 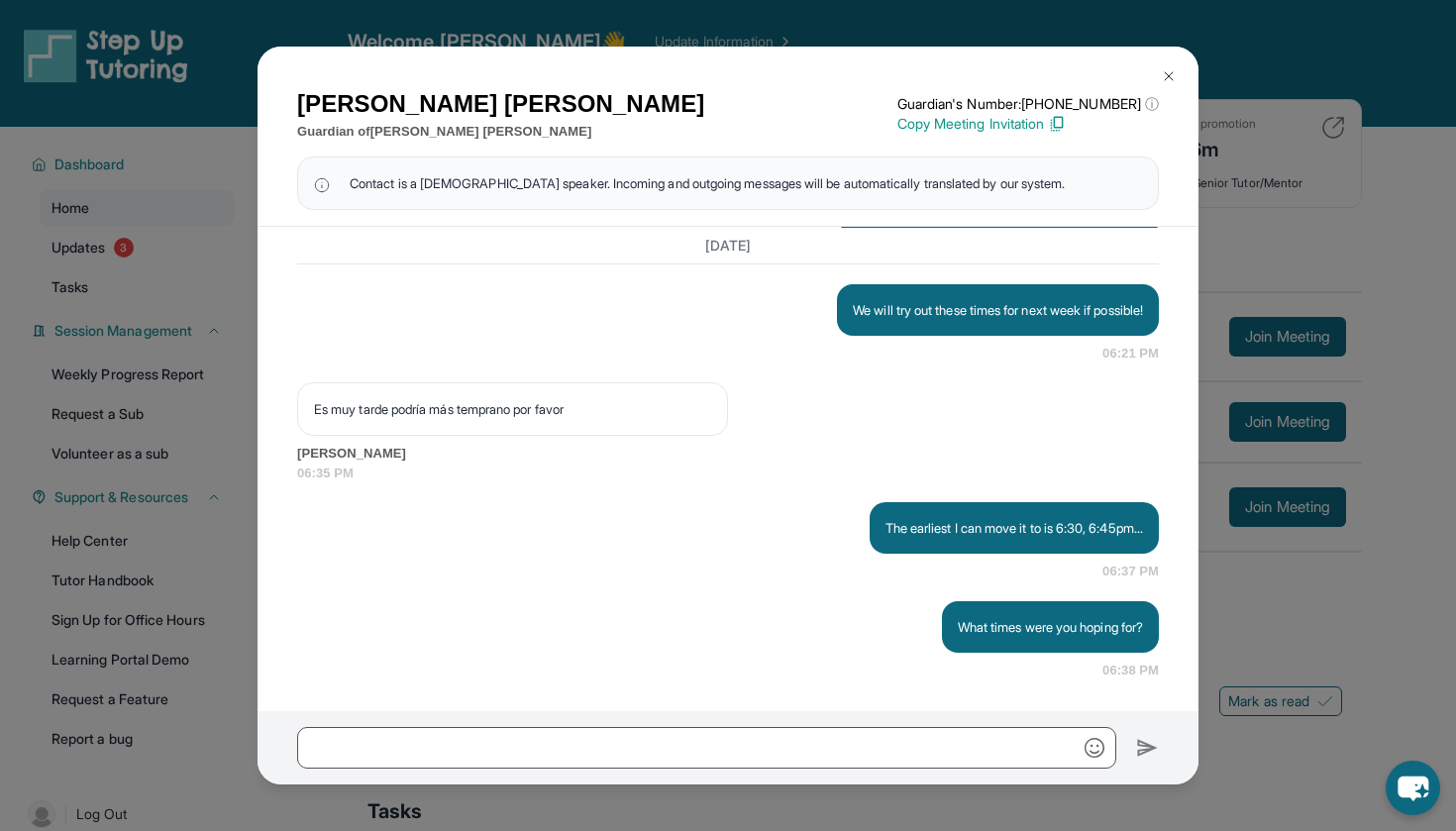 I want to click on img: Emoji, so click(x=1095, y=748).